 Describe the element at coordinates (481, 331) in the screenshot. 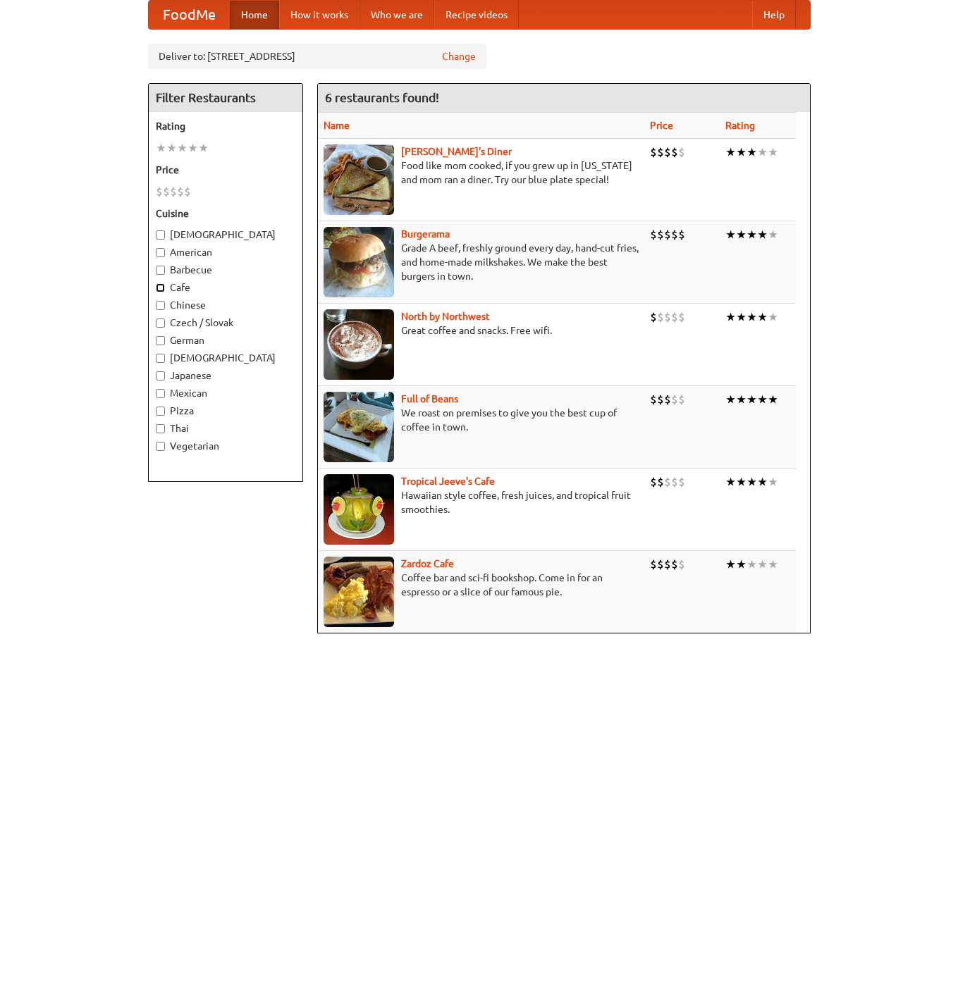

I see `p: Great coffee and snacks. Free wifi.` at that location.